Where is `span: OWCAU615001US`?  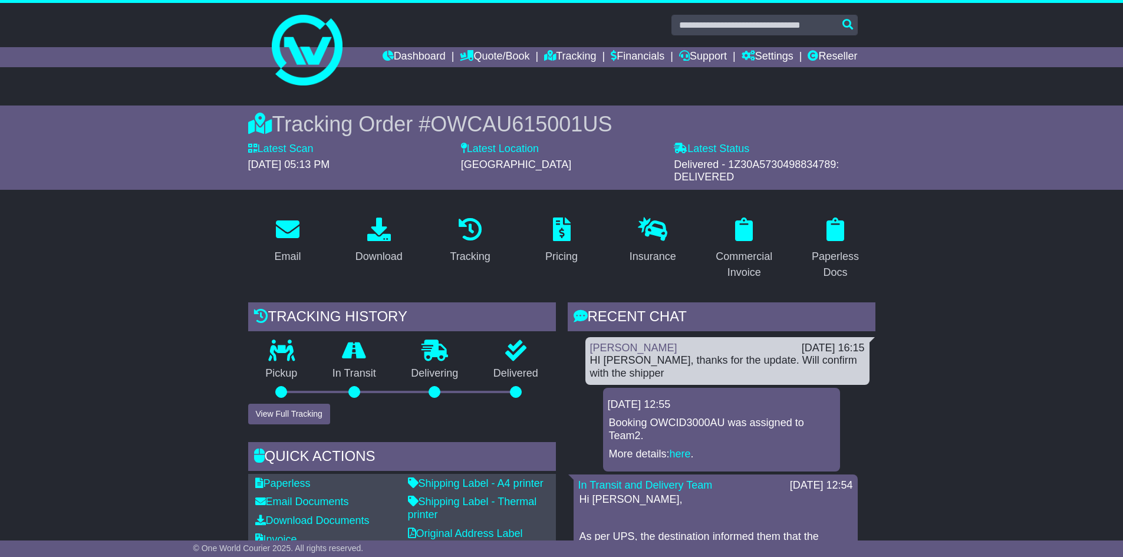 span: OWCAU615001US is located at coordinates (521, 124).